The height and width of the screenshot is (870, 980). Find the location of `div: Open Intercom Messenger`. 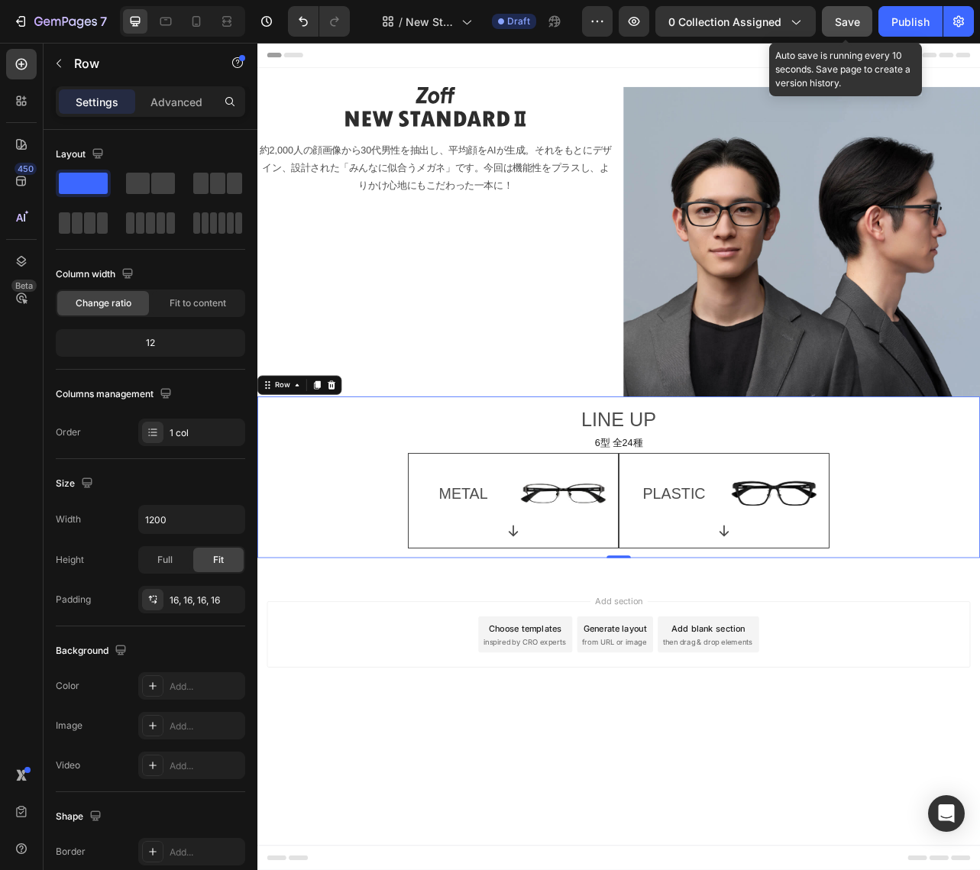

div: Open Intercom Messenger is located at coordinates (946, 813).